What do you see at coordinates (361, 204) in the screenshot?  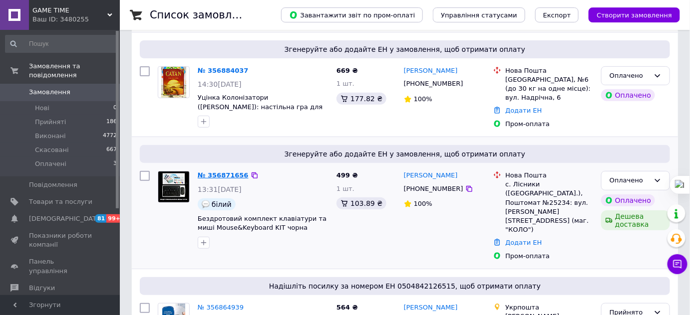 I see `div: 103.89 ₴` at bounding box center [361, 204].